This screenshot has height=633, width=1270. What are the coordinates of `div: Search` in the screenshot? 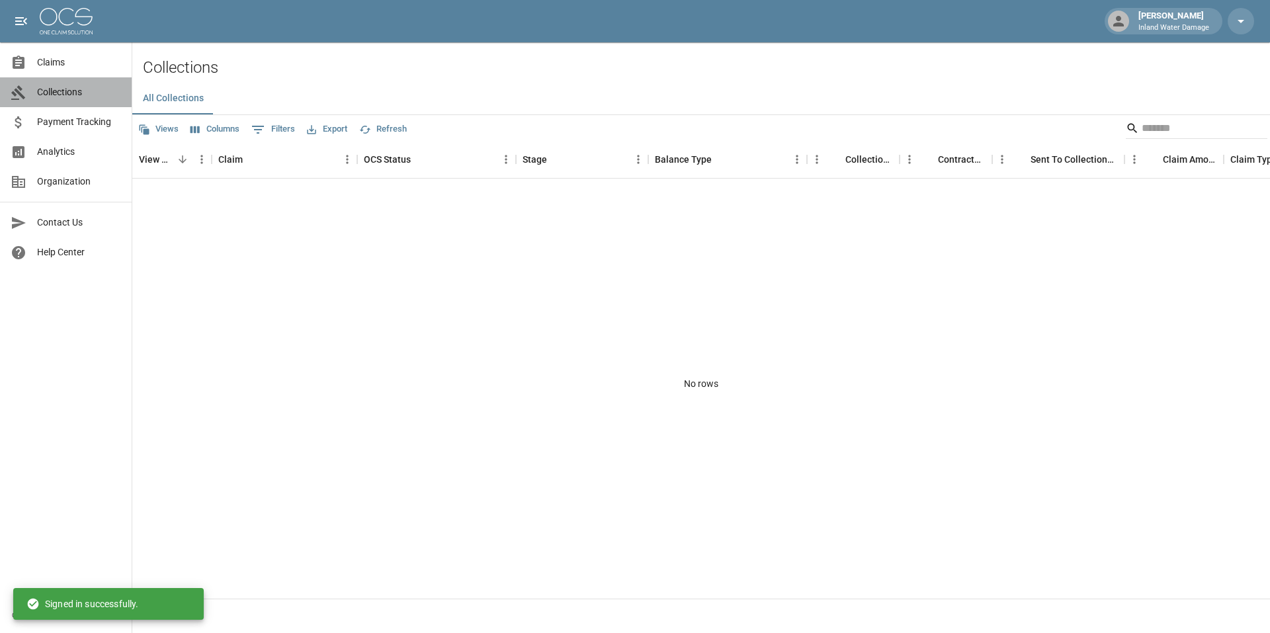 It's located at (1197, 130).